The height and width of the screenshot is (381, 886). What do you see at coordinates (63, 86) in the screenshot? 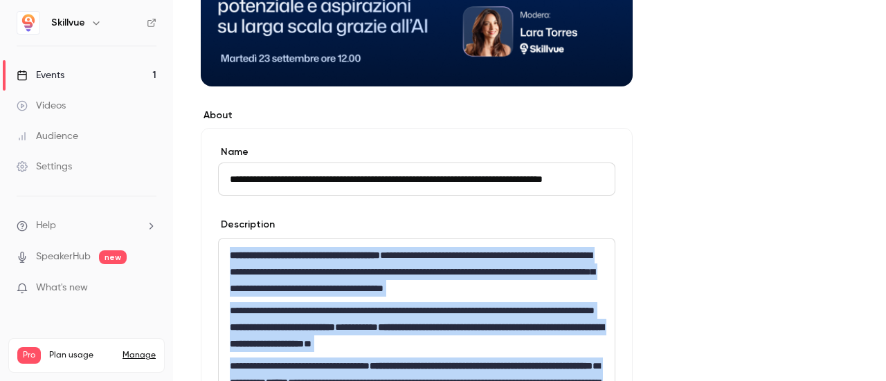
I see `img: tab_domain_overview_orange.svg` at bounding box center [63, 86].